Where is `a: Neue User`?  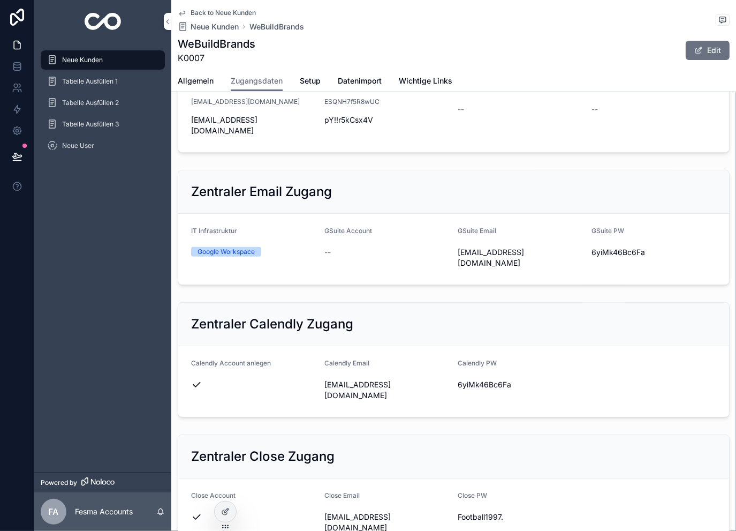 a: Neue User is located at coordinates (103, 146).